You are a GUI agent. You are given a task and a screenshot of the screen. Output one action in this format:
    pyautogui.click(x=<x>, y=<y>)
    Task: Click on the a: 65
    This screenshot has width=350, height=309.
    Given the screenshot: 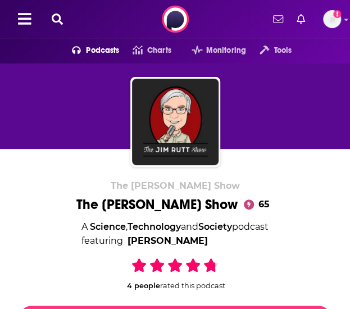 What is the action you would take?
    pyautogui.click(x=258, y=205)
    